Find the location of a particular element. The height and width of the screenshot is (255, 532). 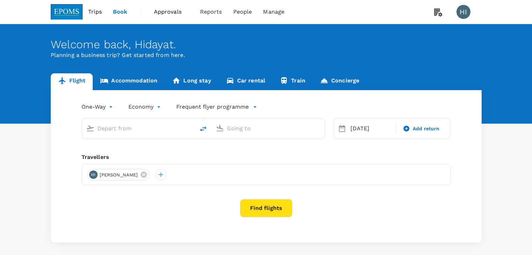

a: Train is located at coordinates (292, 82).